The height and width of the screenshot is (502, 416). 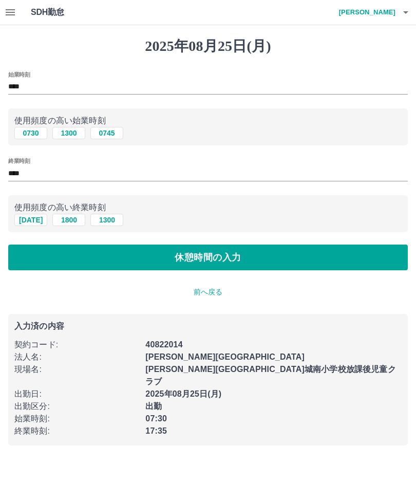 I want to click on p: 使用頻度の高い始業時刻, so click(x=208, y=121).